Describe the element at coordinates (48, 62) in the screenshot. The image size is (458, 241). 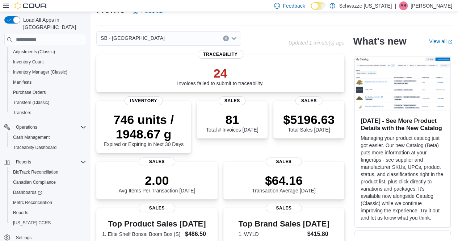
I see `button: Inventory Count` at that location.